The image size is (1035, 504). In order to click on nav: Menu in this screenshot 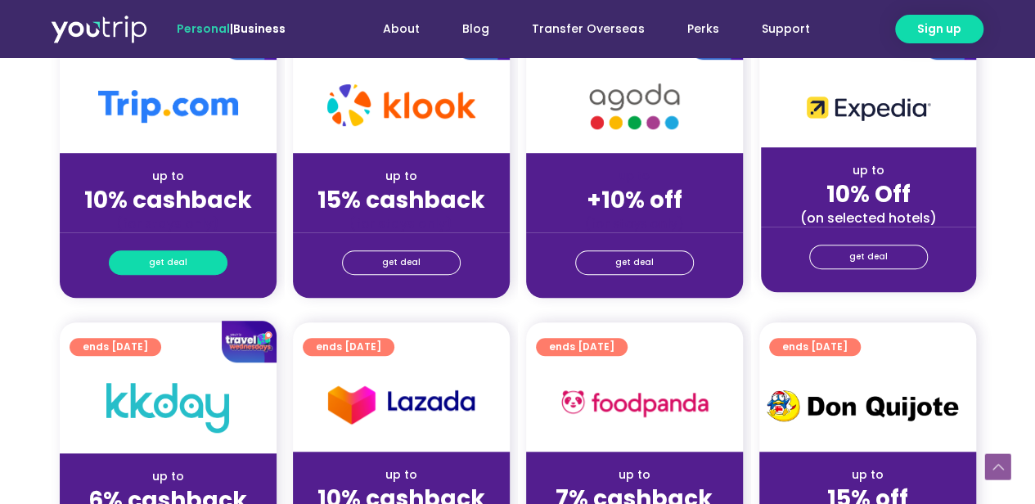, I will do `click(580, 29)`.